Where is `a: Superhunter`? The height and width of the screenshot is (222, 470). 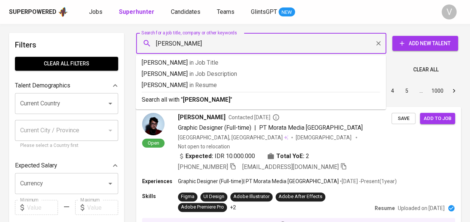
a: Superhunter is located at coordinates (137, 12).